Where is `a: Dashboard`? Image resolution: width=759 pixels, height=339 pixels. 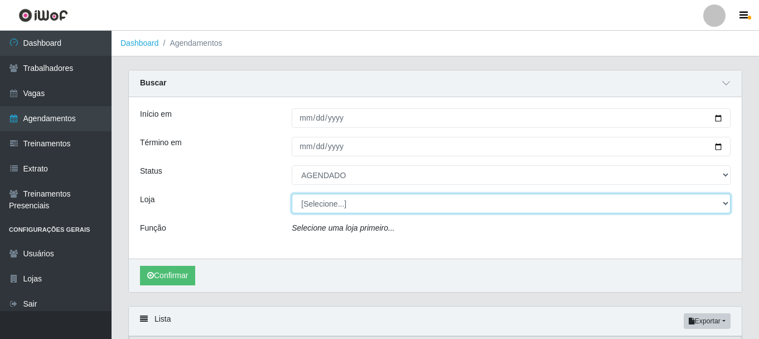 a: Dashboard is located at coordinates (139, 43).